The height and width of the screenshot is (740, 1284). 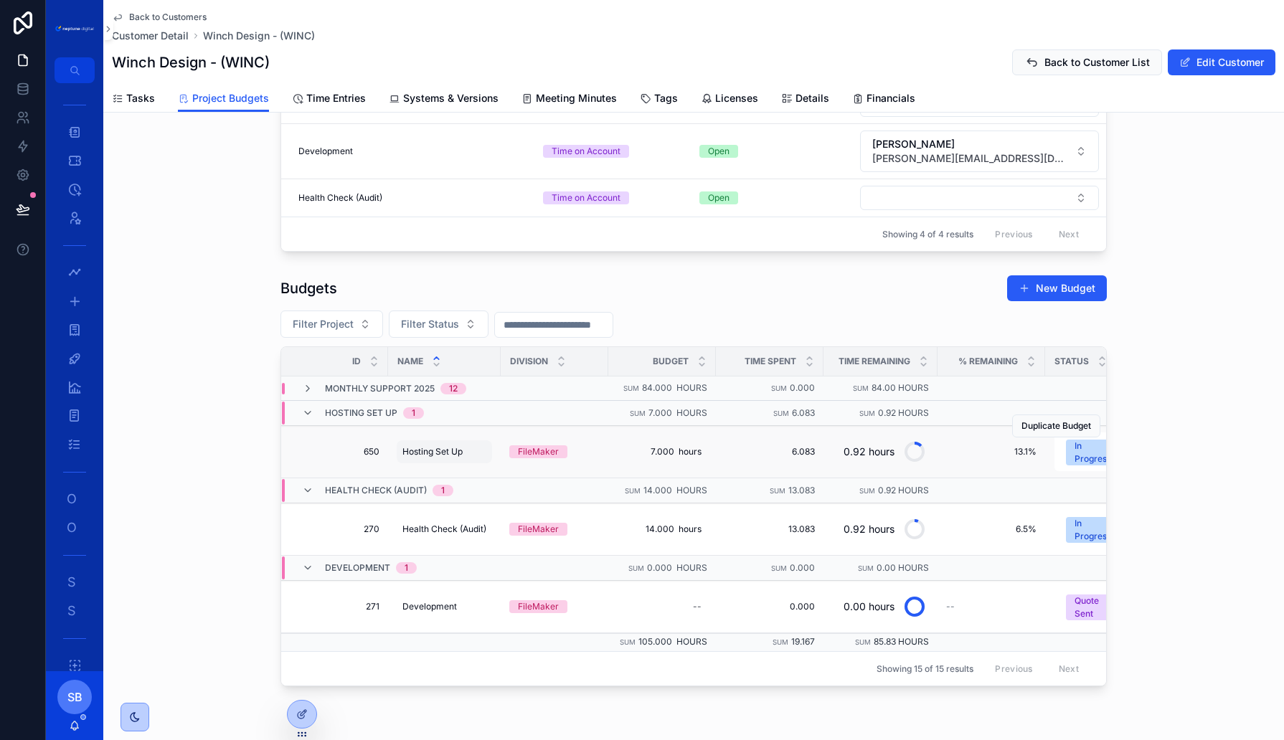 What do you see at coordinates (1071, 361) in the screenshot?
I see `span: Status` at bounding box center [1071, 361].